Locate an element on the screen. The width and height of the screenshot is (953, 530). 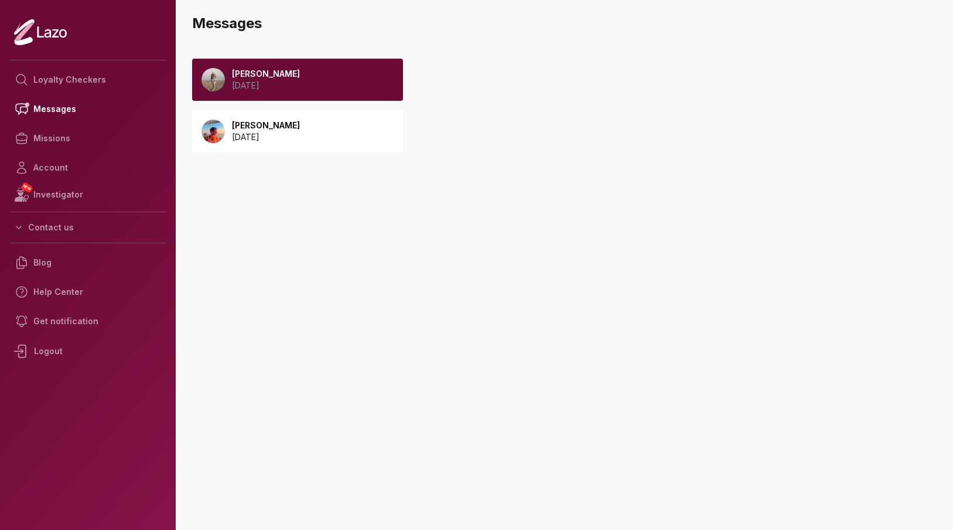
a: NEWInvestigator is located at coordinates (88, 195).